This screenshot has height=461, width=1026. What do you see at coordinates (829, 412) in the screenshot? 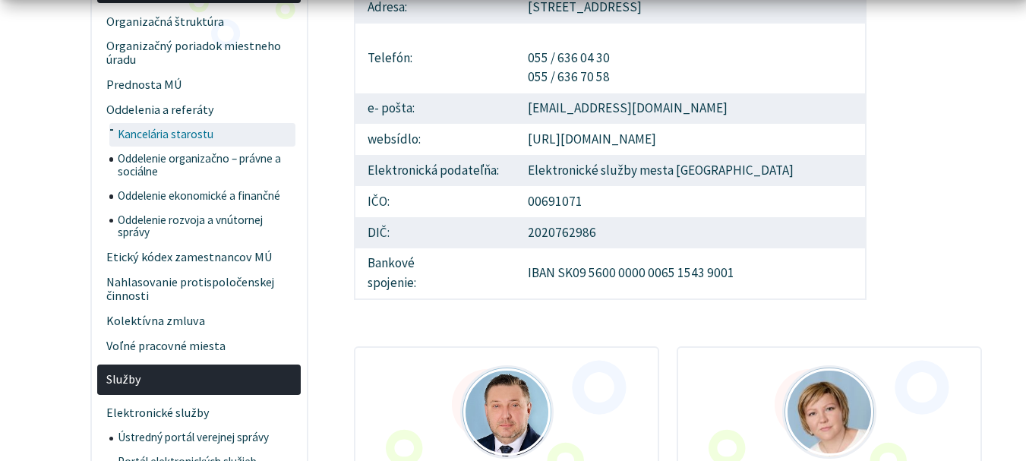
I see `img: Zemková_a` at bounding box center [829, 412].